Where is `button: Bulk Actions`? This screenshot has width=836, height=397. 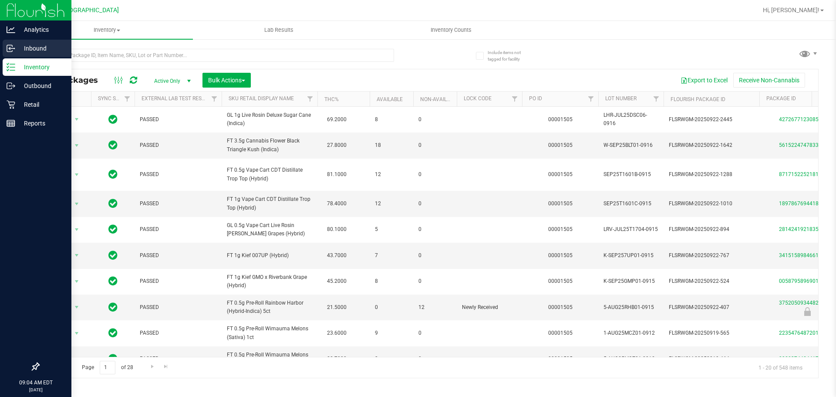 button: Bulk Actions is located at coordinates (227, 80).